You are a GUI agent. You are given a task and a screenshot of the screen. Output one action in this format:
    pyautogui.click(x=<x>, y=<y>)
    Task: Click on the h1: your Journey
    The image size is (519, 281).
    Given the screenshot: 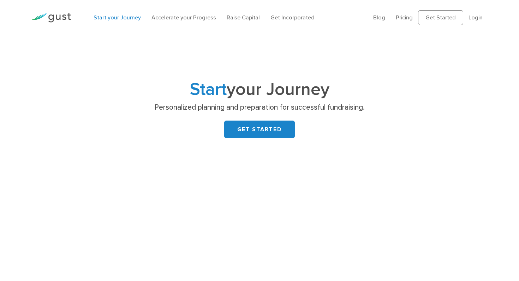 What is the action you would take?
    pyautogui.click(x=259, y=90)
    